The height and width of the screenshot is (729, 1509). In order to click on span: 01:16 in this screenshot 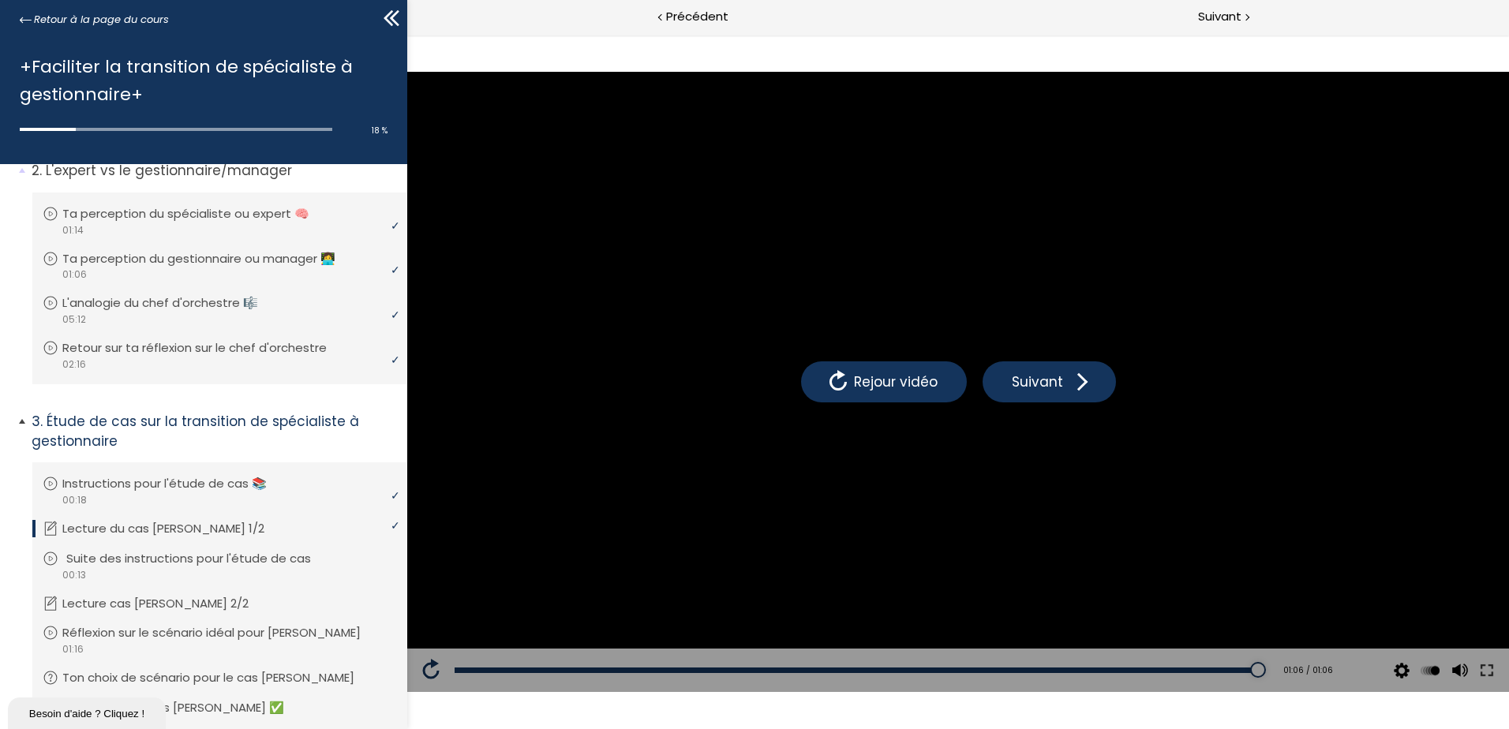, I will do `click(73, 649)`.